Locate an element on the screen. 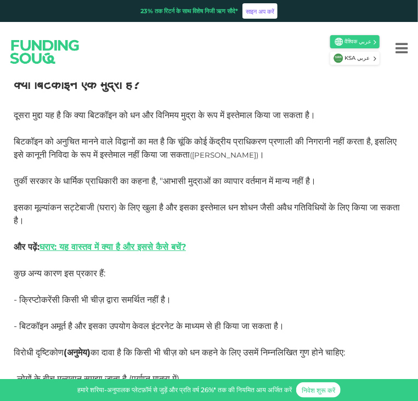  font: का दावा है कि किसी भी चीज़ को धन कहने के लिए उसमें निम्नलिखित गुण होने चाहिए: is located at coordinates (218, 352).